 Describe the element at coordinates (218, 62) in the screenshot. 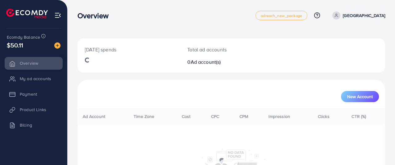

I see `h2: 0` at that location.